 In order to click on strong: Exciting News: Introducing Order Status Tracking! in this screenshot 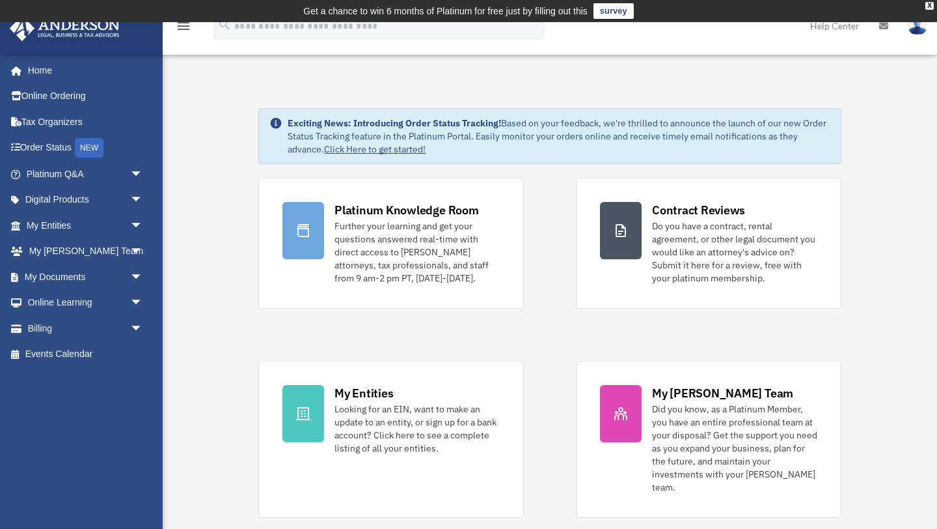, I will do `click(395, 123)`.